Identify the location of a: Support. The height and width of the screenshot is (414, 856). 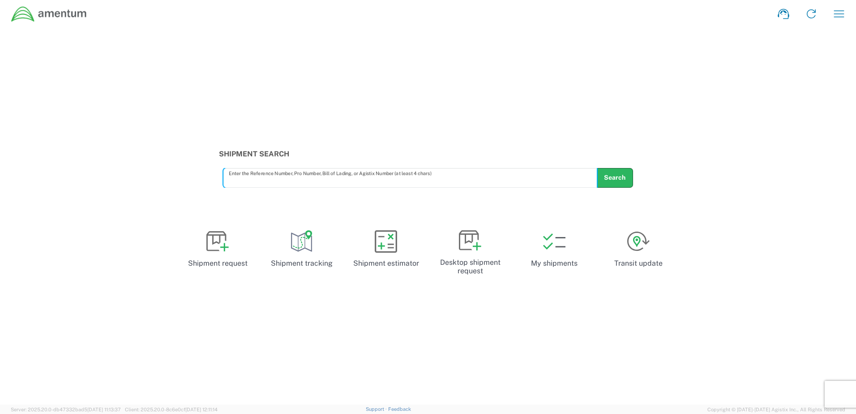
(377, 409).